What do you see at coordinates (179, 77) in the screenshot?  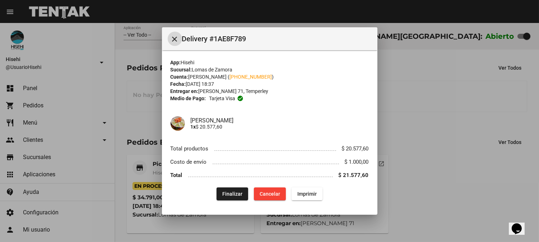 I see `strong: Cuenta:` at bounding box center [179, 77].